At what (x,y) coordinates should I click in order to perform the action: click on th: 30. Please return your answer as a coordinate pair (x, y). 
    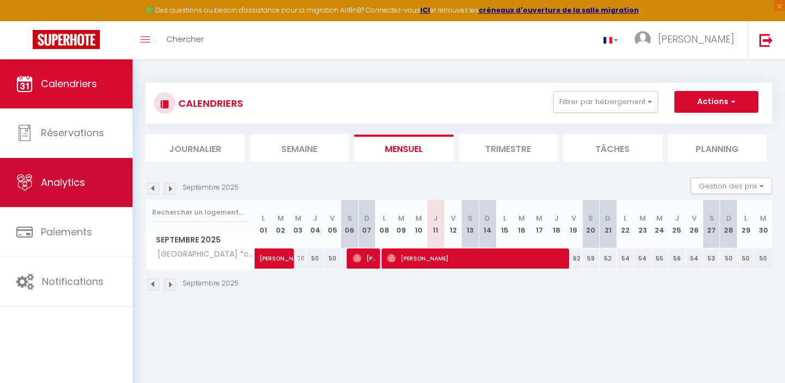
    Looking at the image, I should click on (763, 224).